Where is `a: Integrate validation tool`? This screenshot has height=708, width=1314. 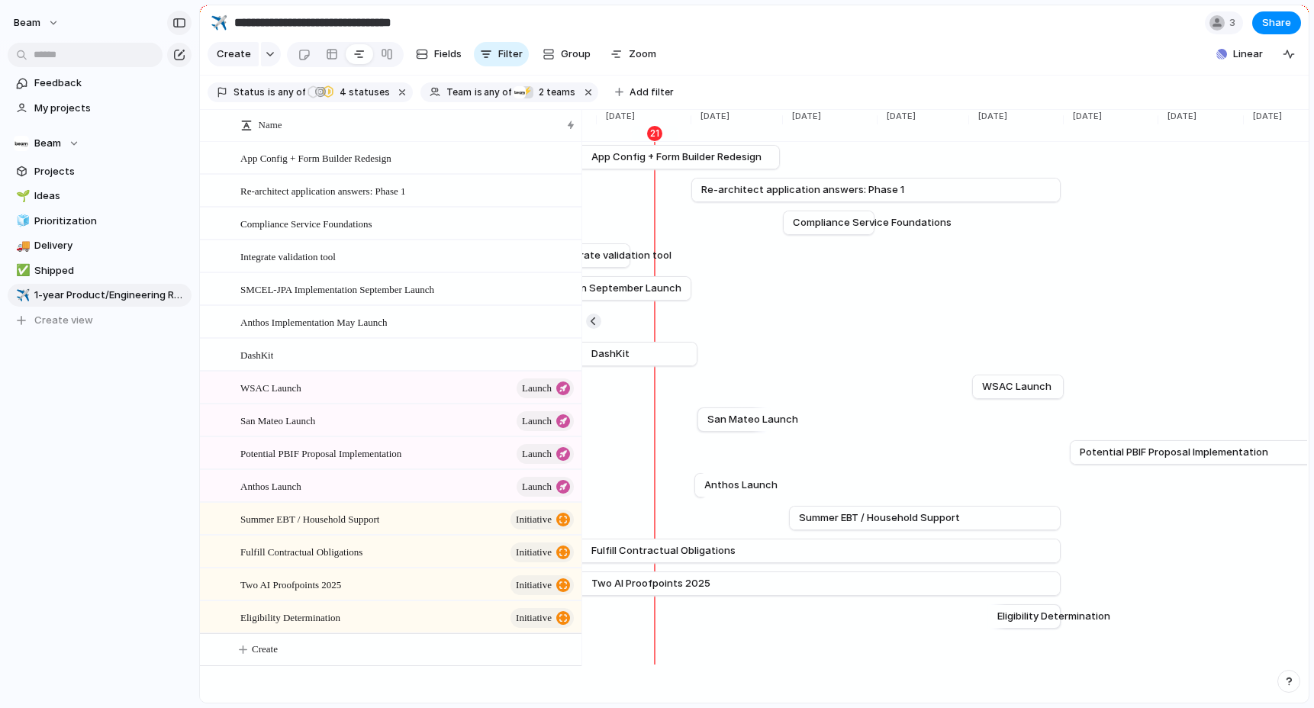 a: Integrate validation tool is located at coordinates (588, 256).